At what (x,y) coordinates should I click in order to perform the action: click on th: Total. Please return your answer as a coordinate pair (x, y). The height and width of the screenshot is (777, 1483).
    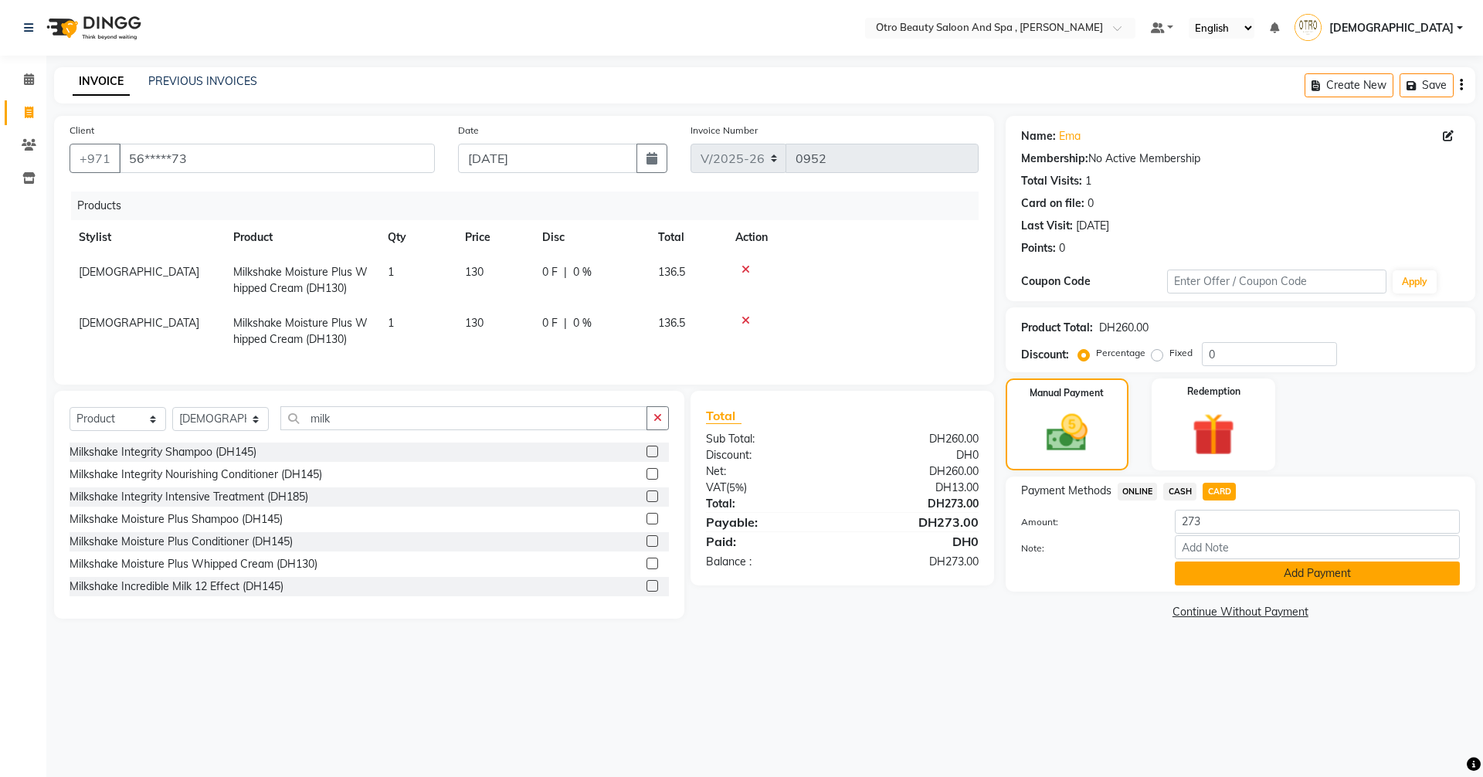
    Looking at the image, I should click on (687, 237).